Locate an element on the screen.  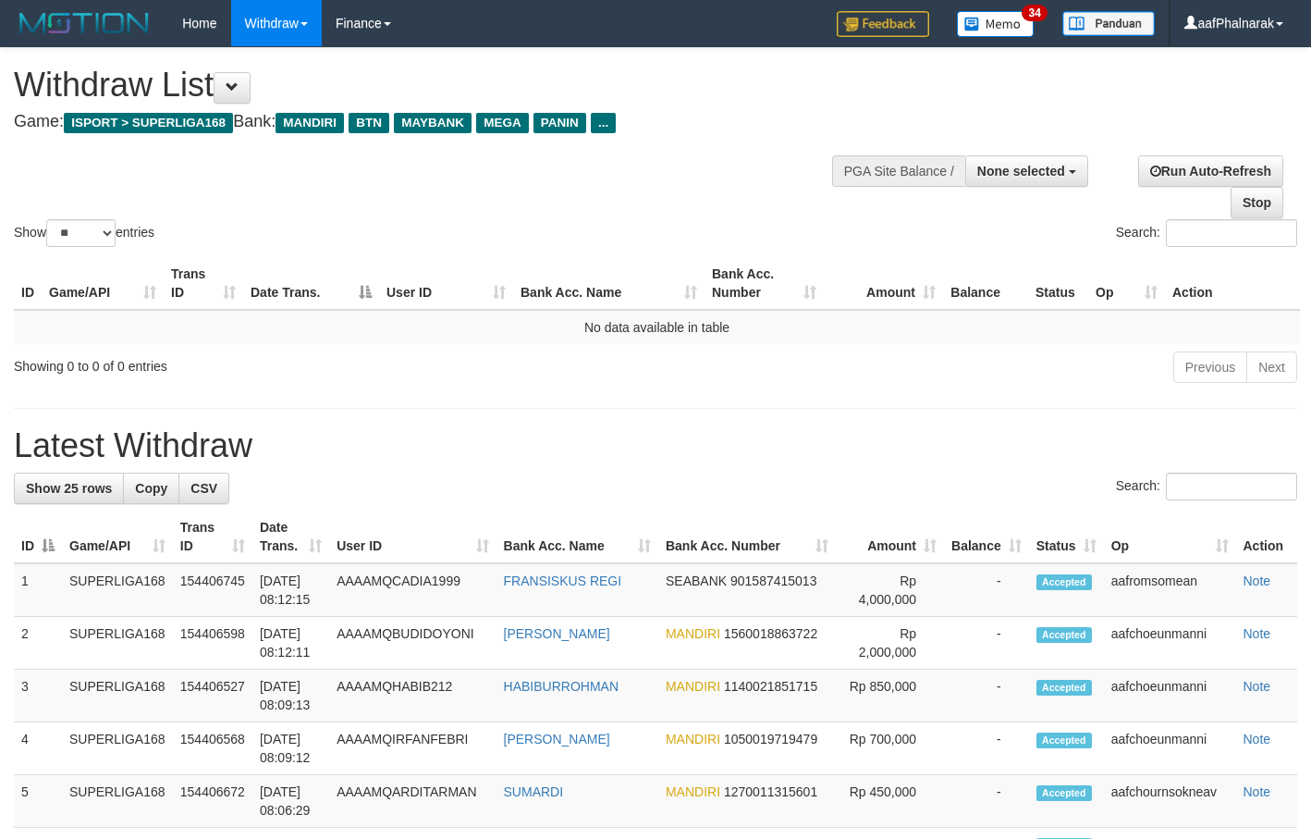
input: Search: is located at coordinates (1232, 486).